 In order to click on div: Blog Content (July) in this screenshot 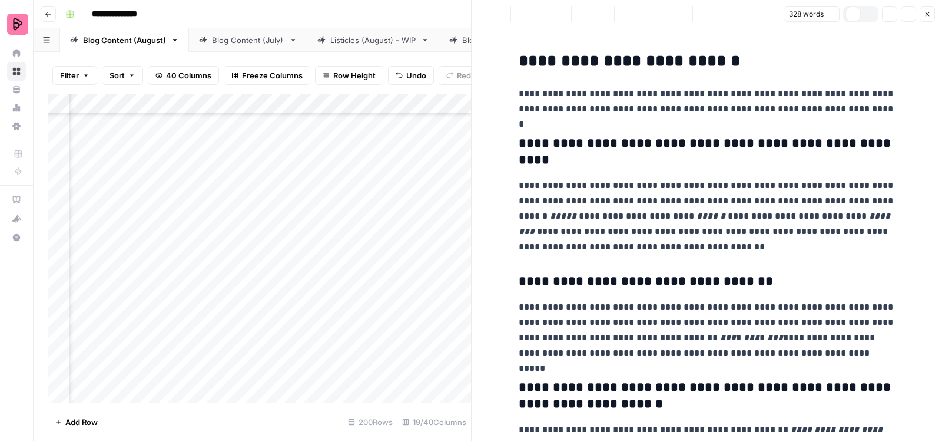, I will do `click(248, 40)`.